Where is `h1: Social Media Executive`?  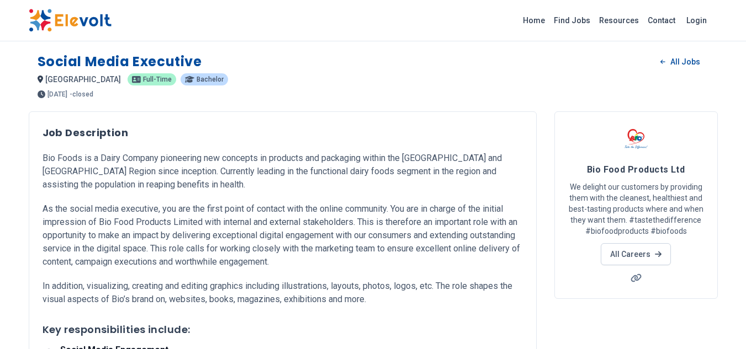 h1: Social Media Executive is located at coordinates (120, 62).